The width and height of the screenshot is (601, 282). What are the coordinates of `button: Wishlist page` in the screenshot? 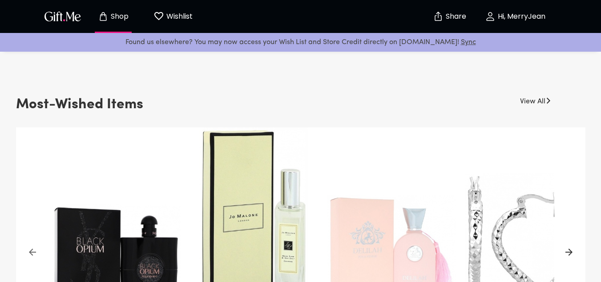 It's located at (173, 16).